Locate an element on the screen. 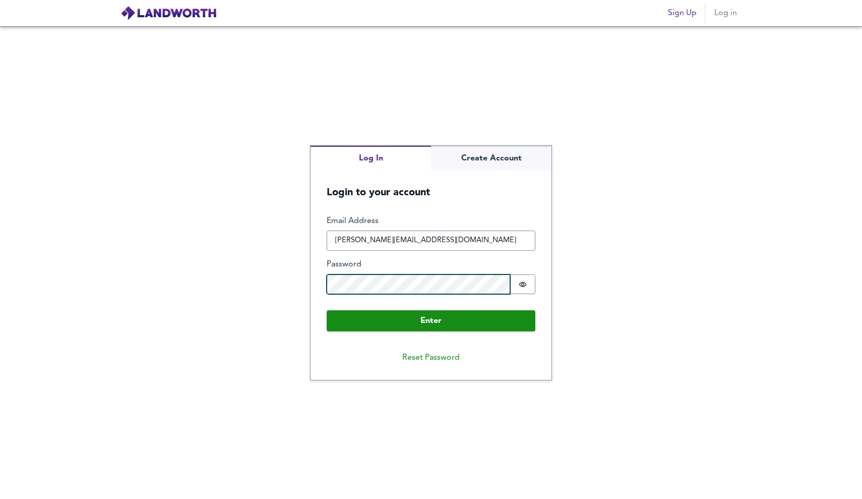  button: Create Account is located at coordinates (491, 158).